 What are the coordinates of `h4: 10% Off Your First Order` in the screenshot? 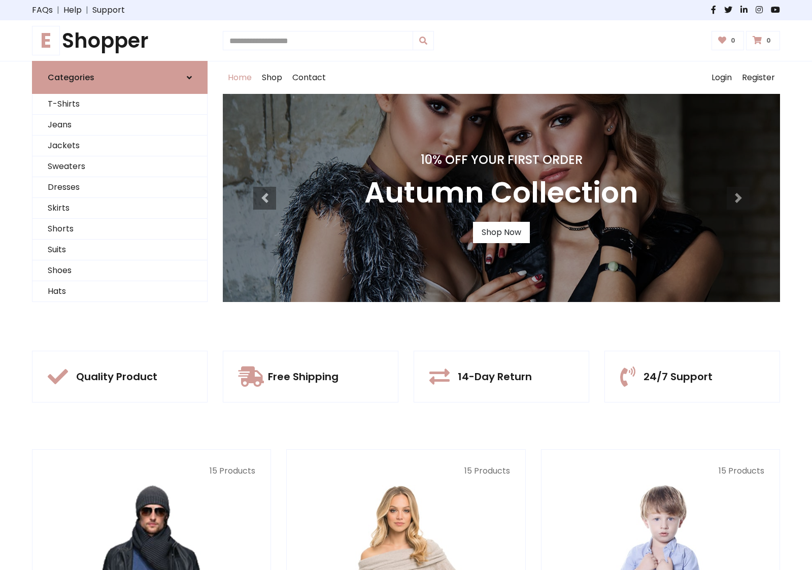 It's located at (501, 160).